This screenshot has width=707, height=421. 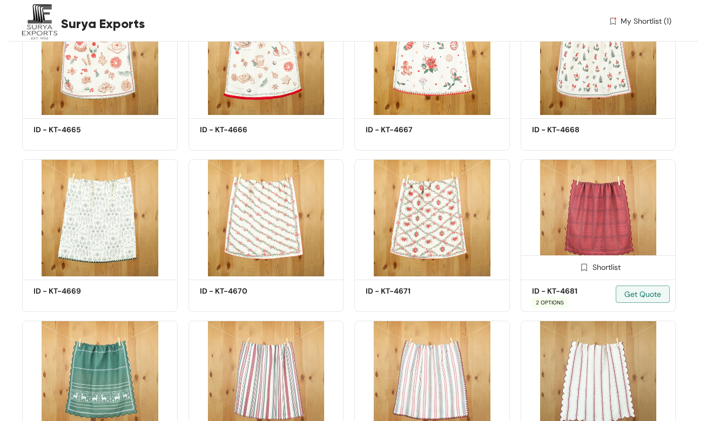 I want to click on h5: ID - KT-4668, so click(x=578, y=130).